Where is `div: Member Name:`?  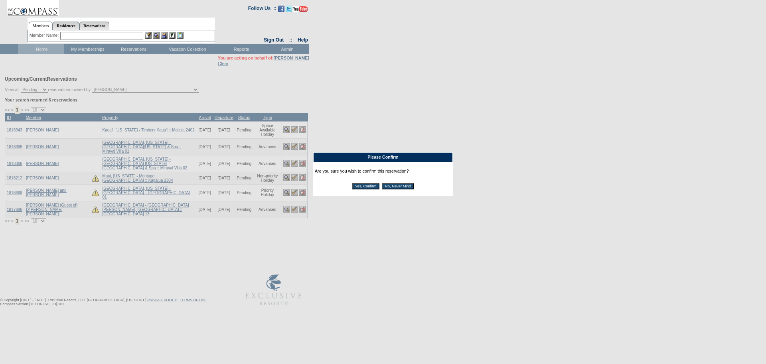 div: Member Name: is located at coordinates (45, 35).